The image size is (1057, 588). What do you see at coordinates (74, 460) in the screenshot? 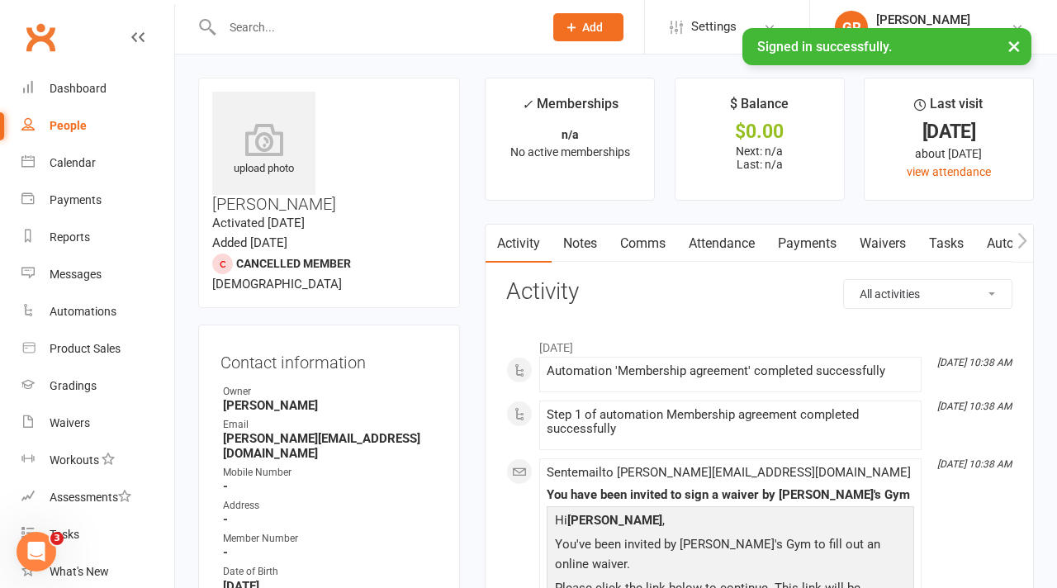
I see `div: Workouts` at bounding box center [74, 460].